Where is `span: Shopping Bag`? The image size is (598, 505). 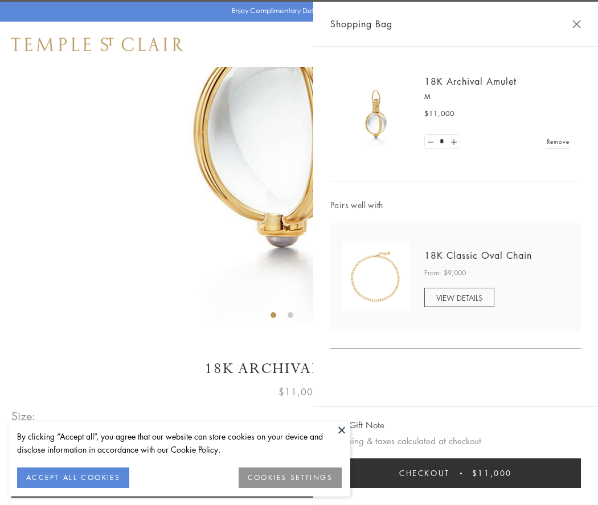
span: Shopping Bag is located at coordinates (361, 24).